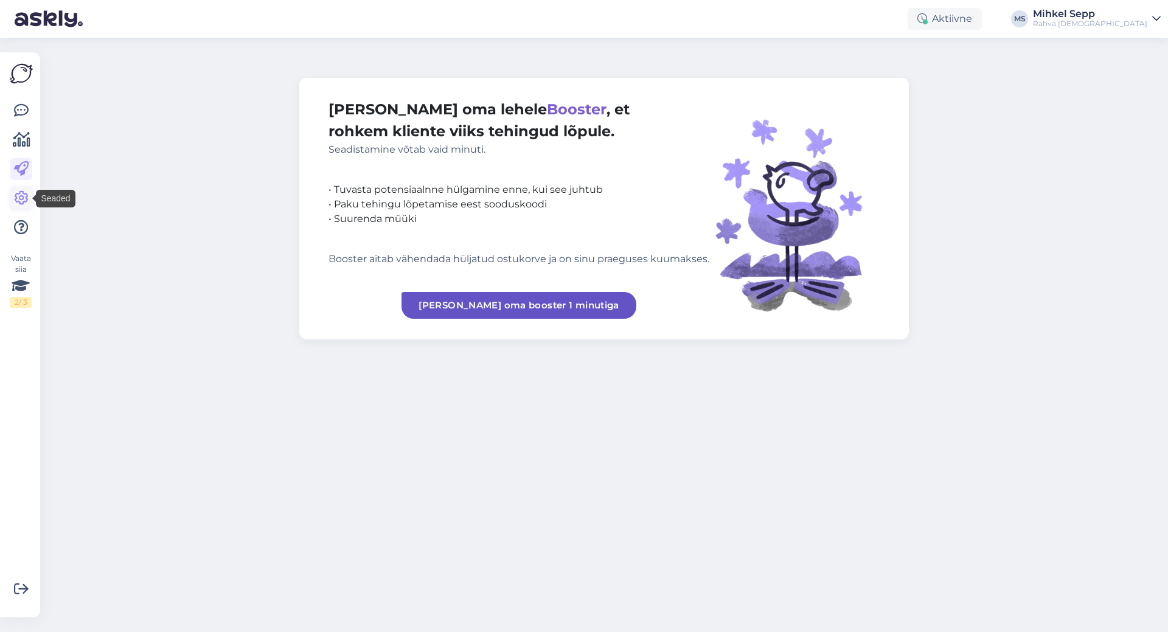 Image resolution: width=1168 pixels, height=632 pixels. I want to click on div: • Paku tehingu lõpetamise eest sooduskoodi, so click(519, 204).